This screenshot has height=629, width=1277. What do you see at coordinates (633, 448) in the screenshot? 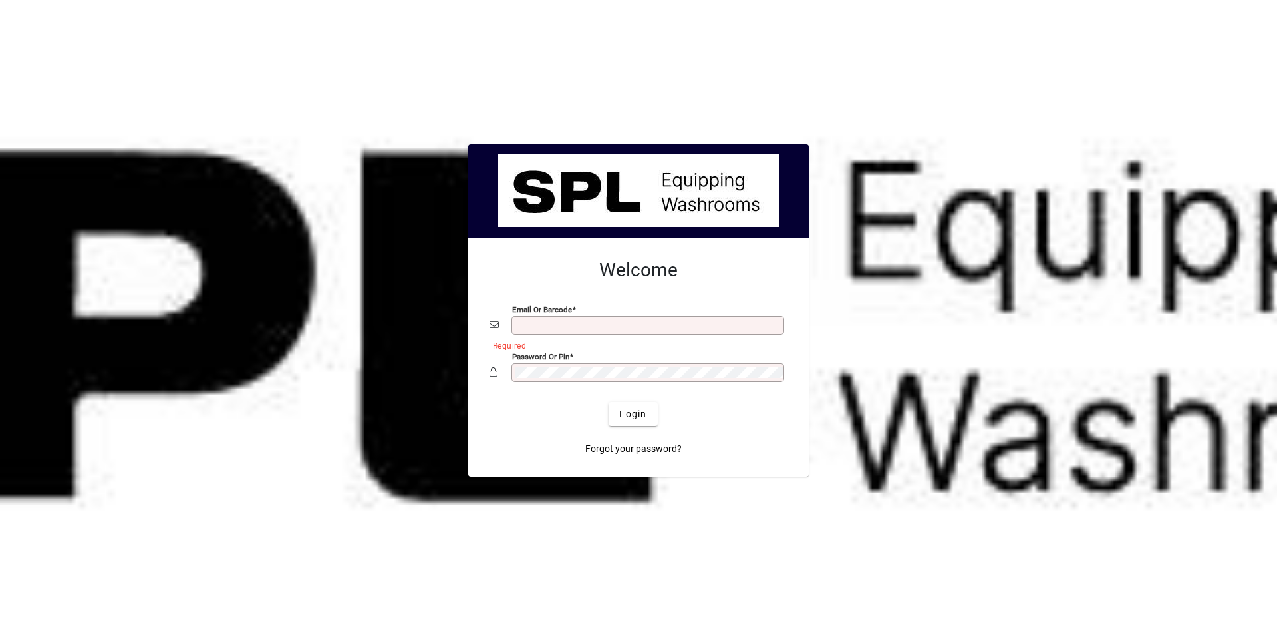
I see `a: Forgot your password?` at bounding box center [633, 448].